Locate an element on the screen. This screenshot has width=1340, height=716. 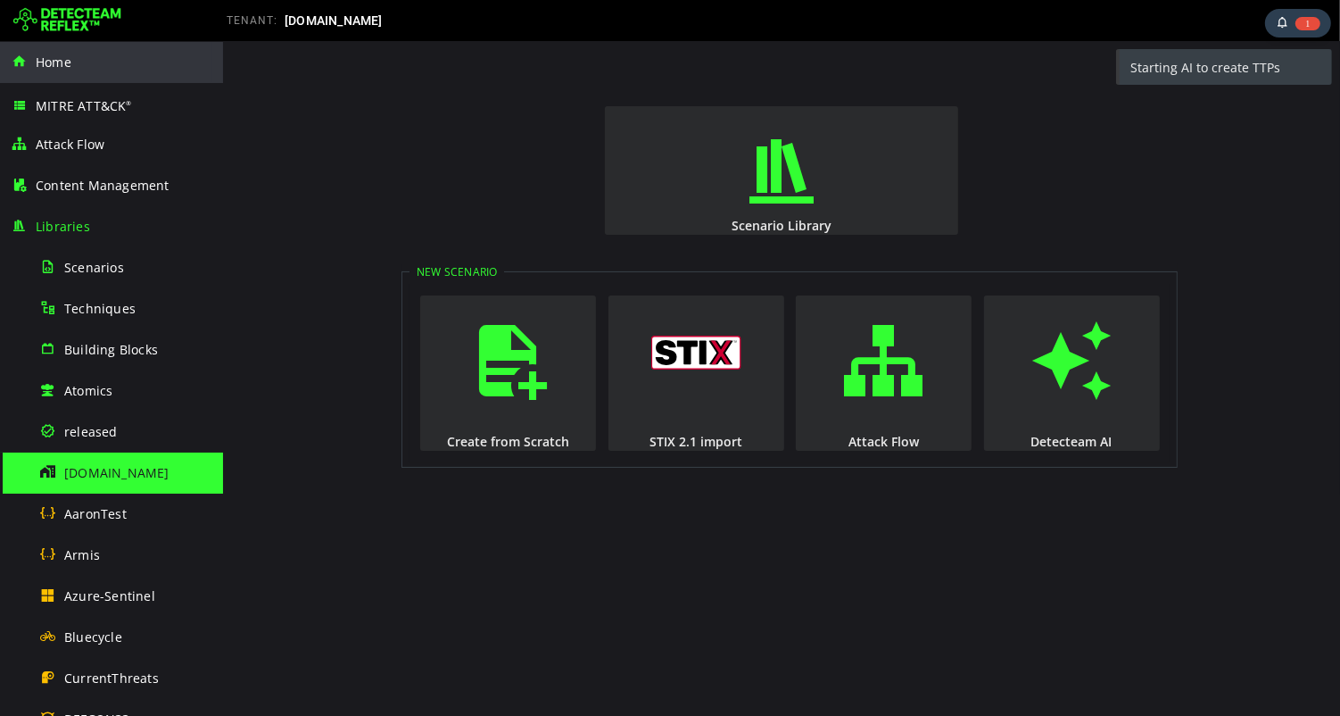
span: released is located at coordinates (91, 431).